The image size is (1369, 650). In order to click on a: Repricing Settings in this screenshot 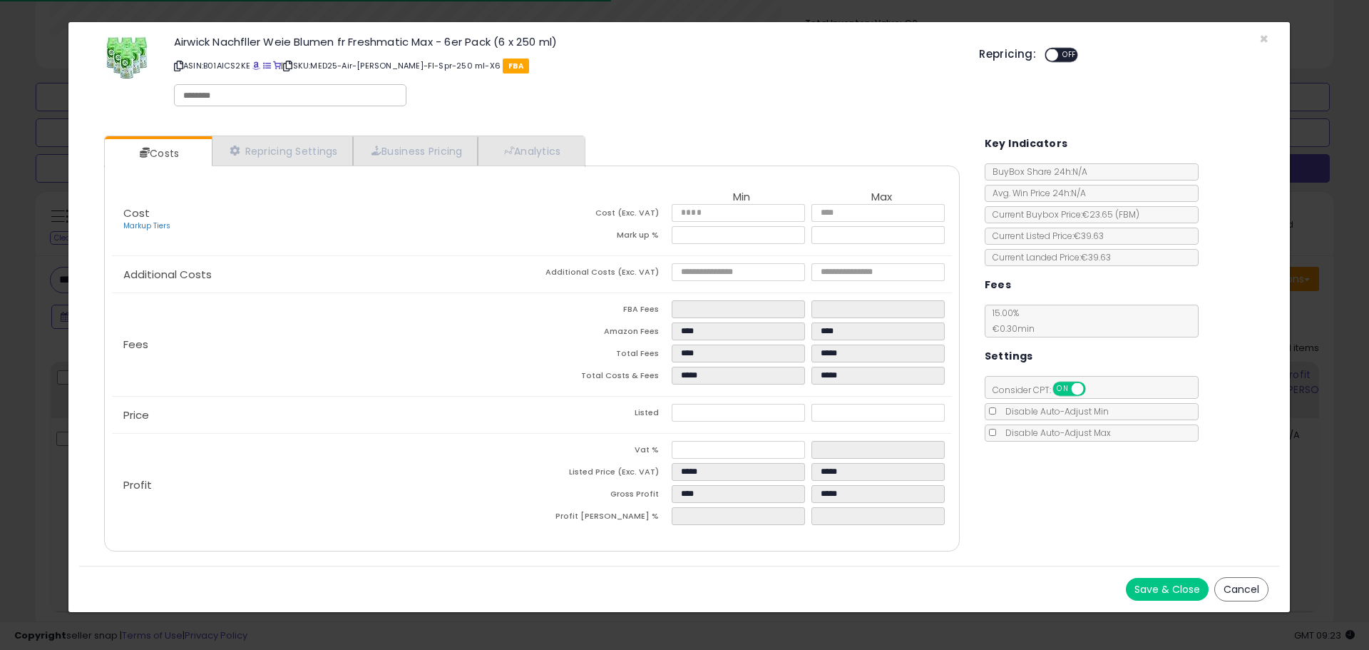, I will do `click(282, 150)`.